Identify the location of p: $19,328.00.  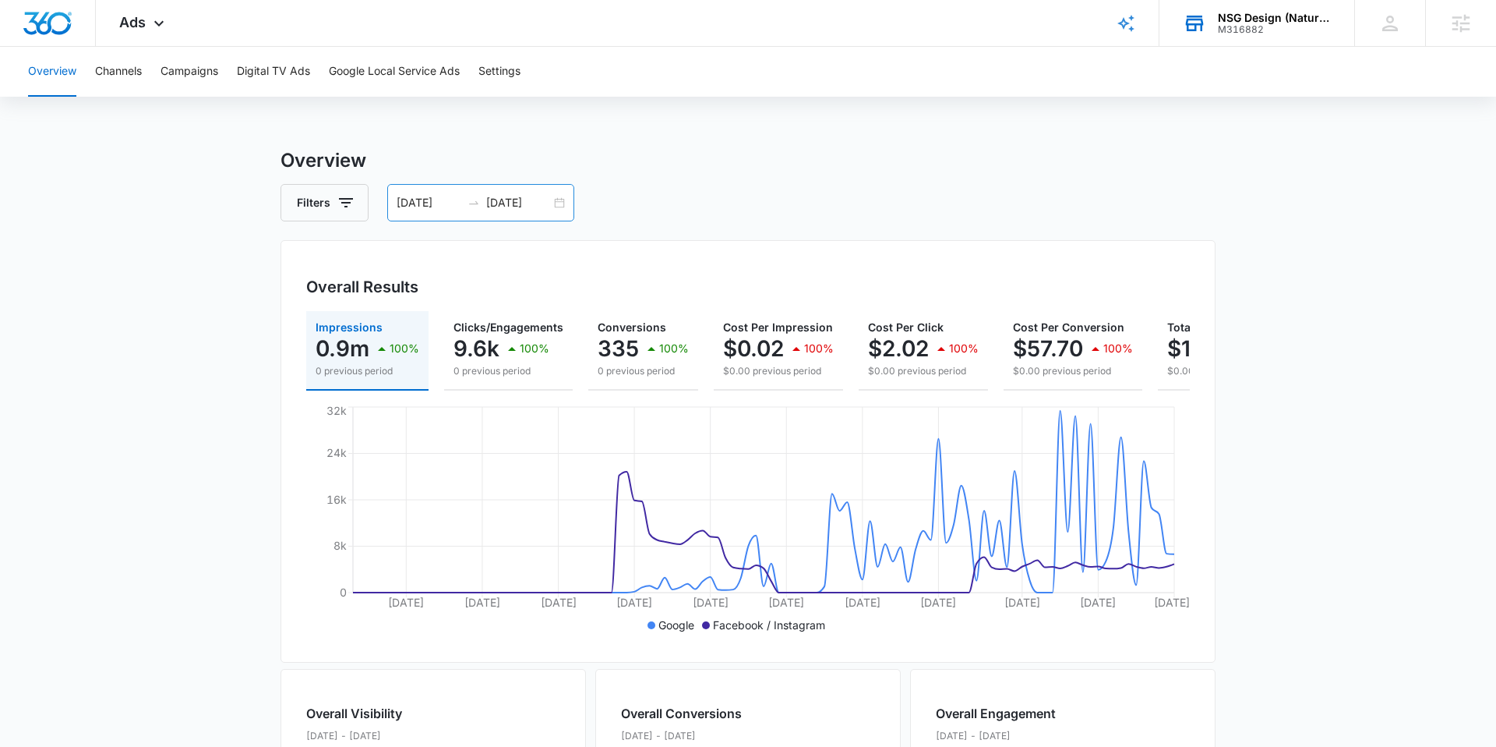
(1226, 348).